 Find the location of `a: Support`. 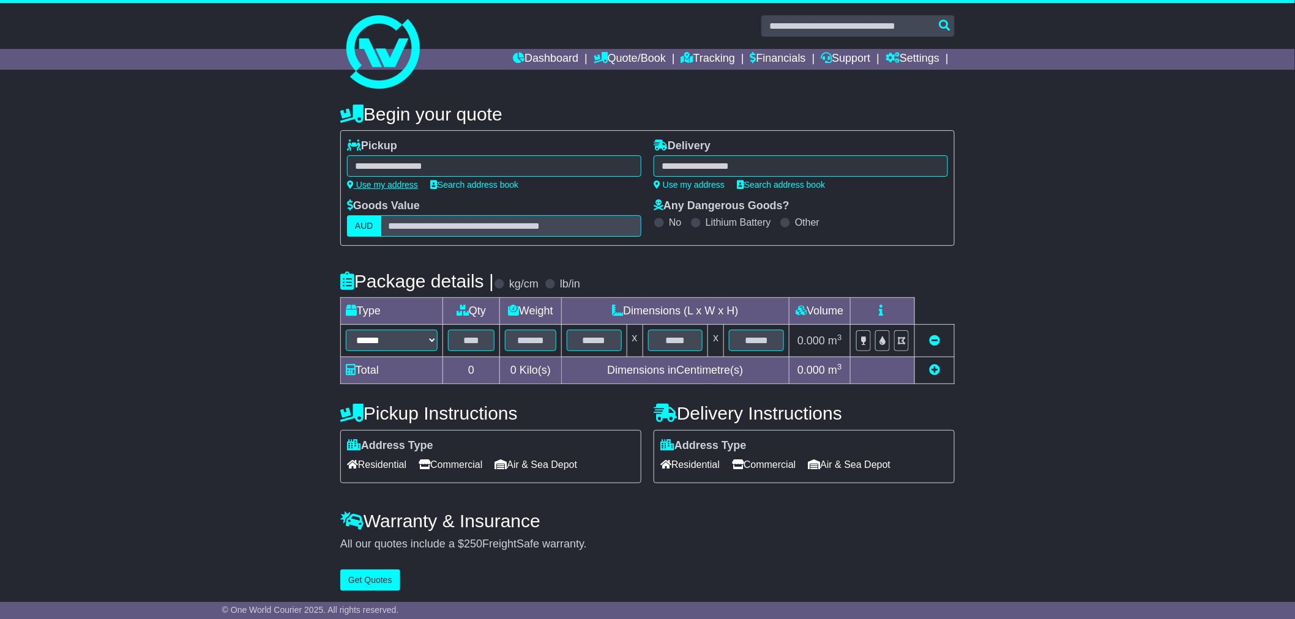

a: Support is located at coordinates (846, 59).